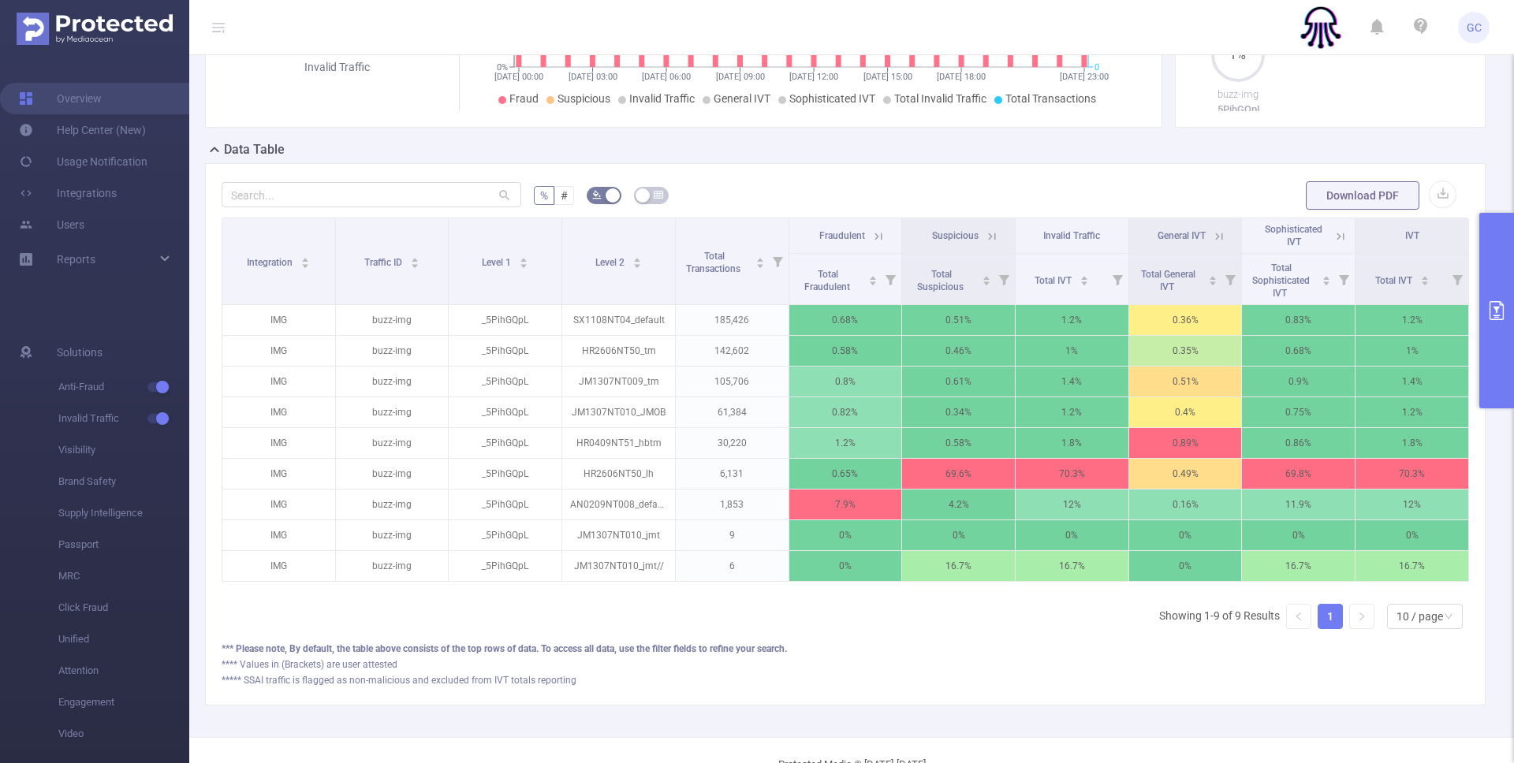  Describe the element at coordinates (618, 412) in the screenshot. I see `p: JM1307NT010_JMOB` at that location.